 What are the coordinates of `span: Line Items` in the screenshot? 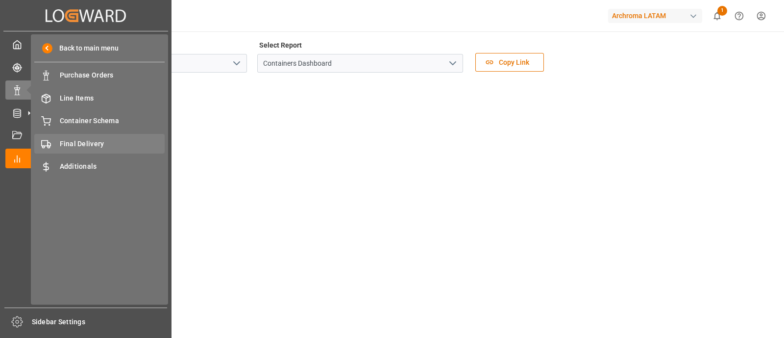 It's located at (112, 98).